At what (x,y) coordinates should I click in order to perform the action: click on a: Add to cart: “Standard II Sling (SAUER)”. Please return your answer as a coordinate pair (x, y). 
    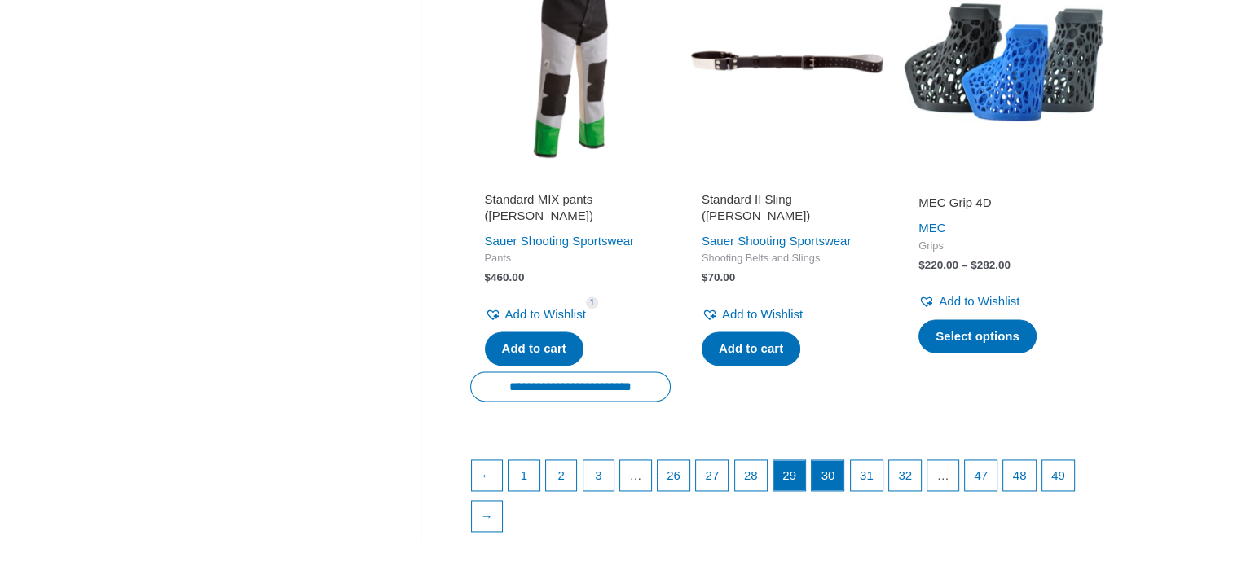
    Looking at the image, I should click on (751, 349).